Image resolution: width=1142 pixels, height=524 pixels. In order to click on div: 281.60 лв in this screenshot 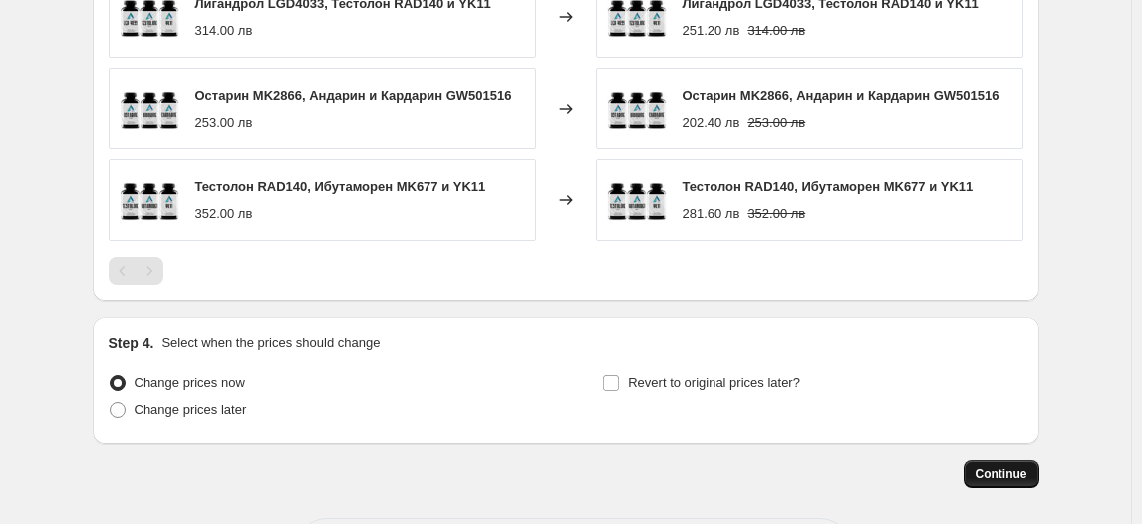, I will do `click(712, 214)`.